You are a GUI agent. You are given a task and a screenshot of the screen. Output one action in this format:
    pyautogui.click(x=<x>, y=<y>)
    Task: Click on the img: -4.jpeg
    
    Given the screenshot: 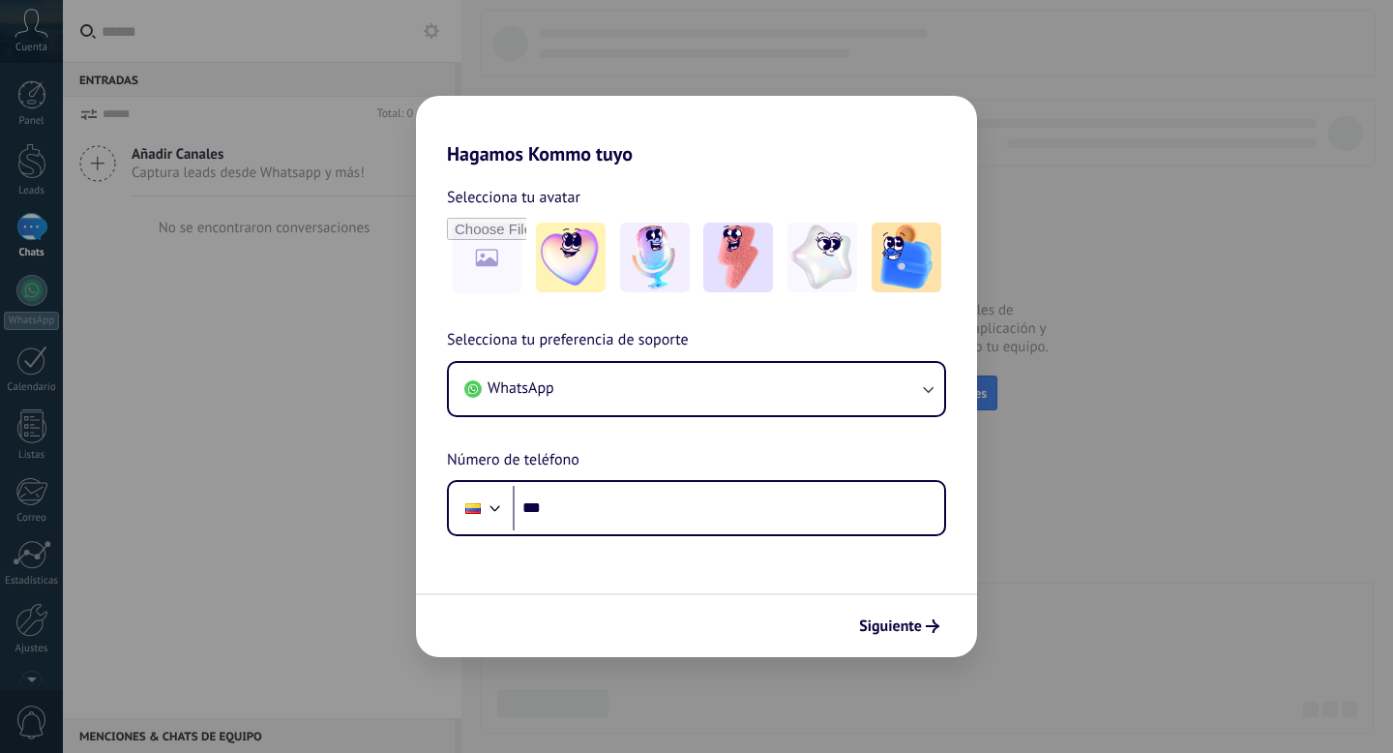 What is the action you would take?
    pyautogui.click(x=823, y=257)
    